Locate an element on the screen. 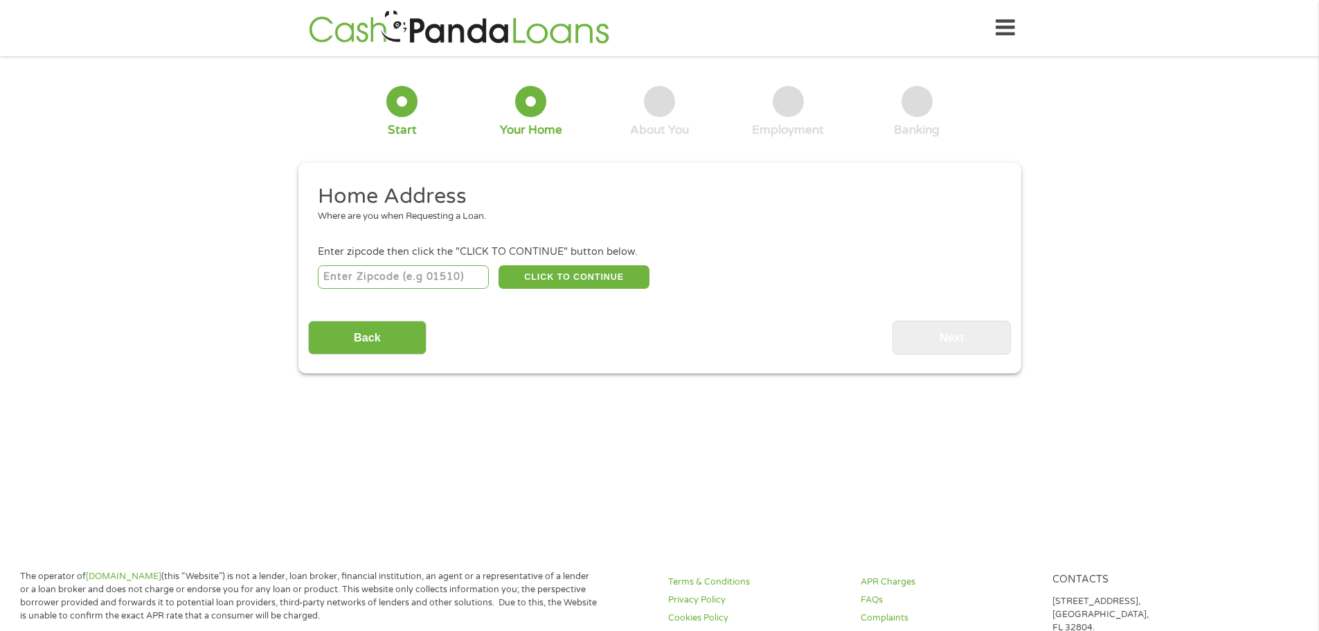 Image resolution: width=1319 pixels, height=631 pixels. div: About You is located at coordinates (659, 130).